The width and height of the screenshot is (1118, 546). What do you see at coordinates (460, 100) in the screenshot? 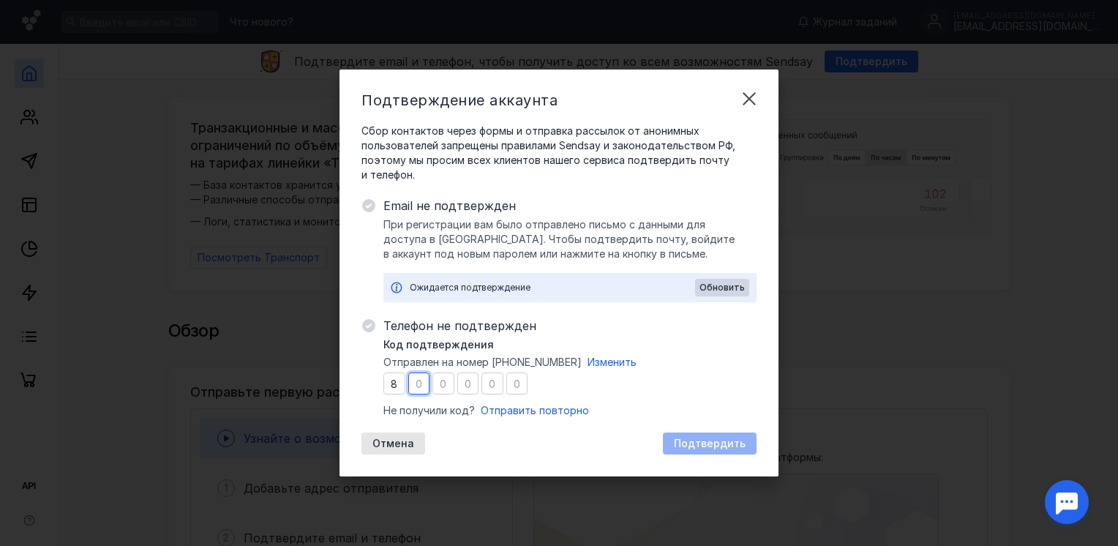
I see `span: Подтверждение аккаунта` at bounding box center [460, 100].